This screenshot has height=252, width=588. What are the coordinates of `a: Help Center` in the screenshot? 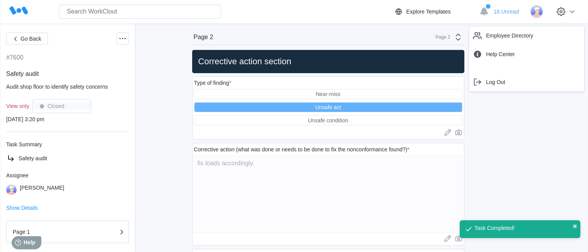 It's located at (526, 54).